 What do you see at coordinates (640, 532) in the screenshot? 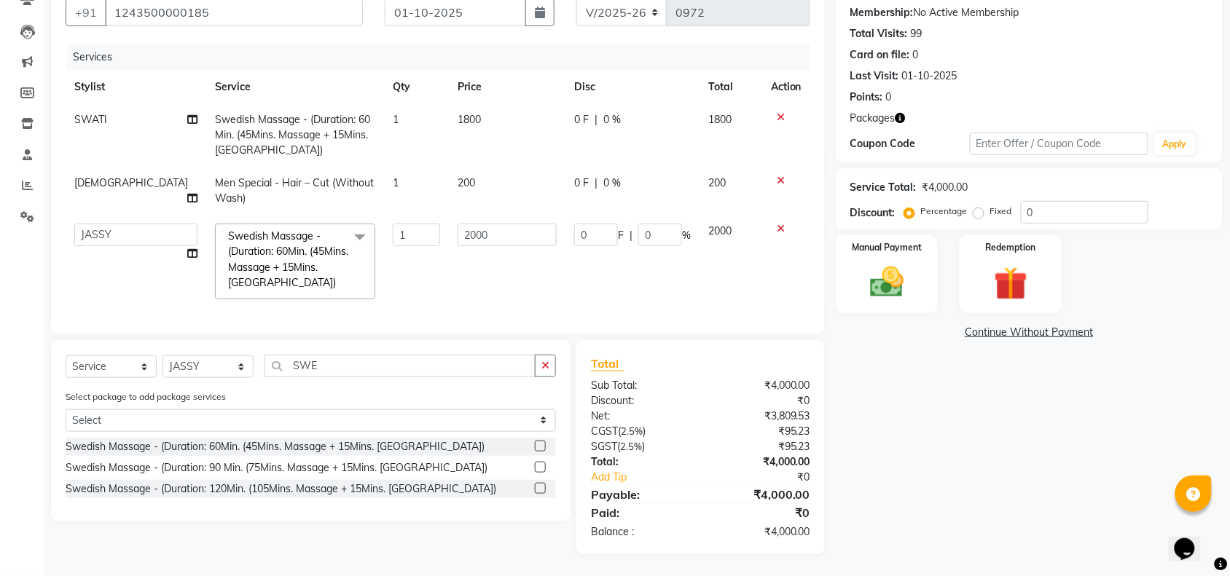
I see `div: Balance :` at bounding box center [640, 532].